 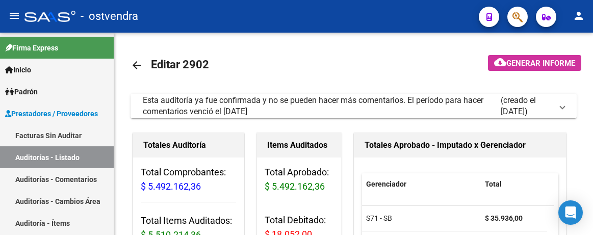 I want to click on strong: $ 35.936,00, so click(x=504, y=218).